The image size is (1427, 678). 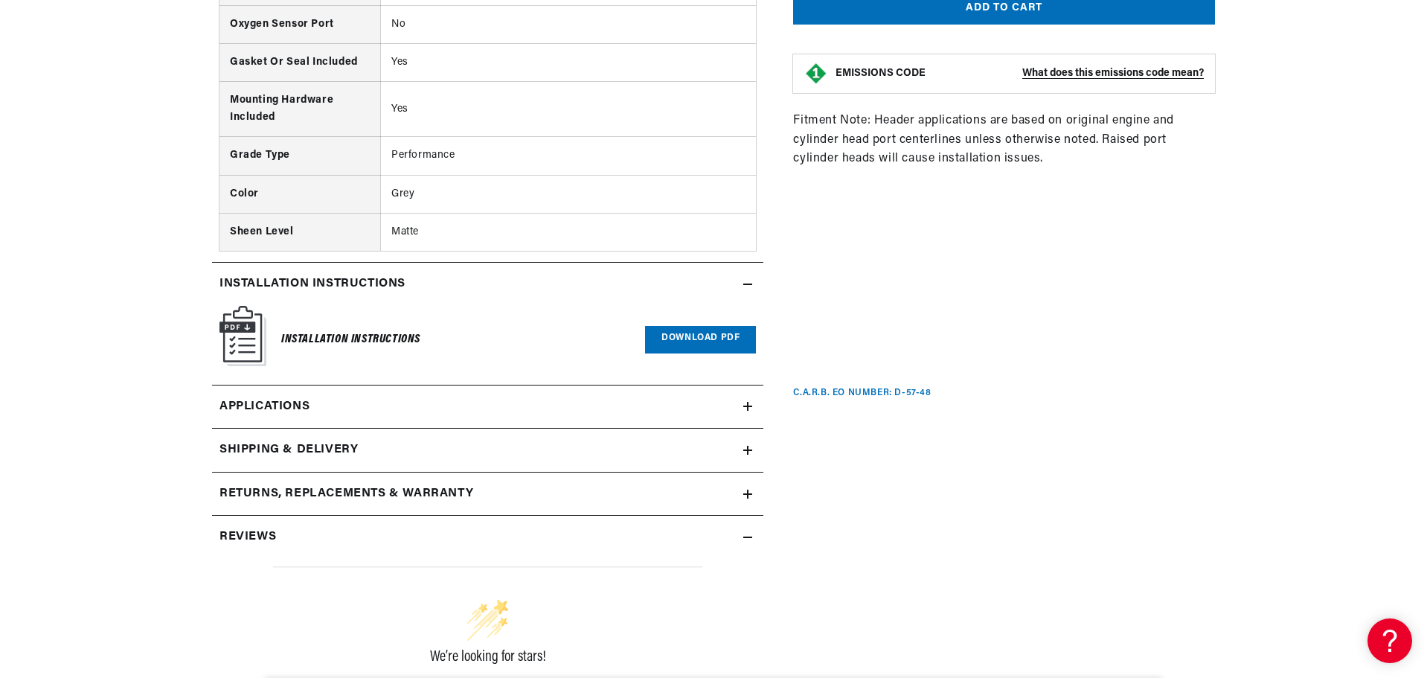 I want to click on a: Download PDF, so click(x=700, y=339).